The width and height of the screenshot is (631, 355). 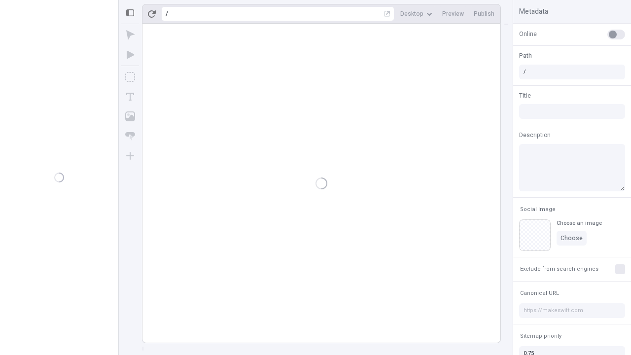 I want to click on input: https://makeswift.com, so click(x=572, y=310).